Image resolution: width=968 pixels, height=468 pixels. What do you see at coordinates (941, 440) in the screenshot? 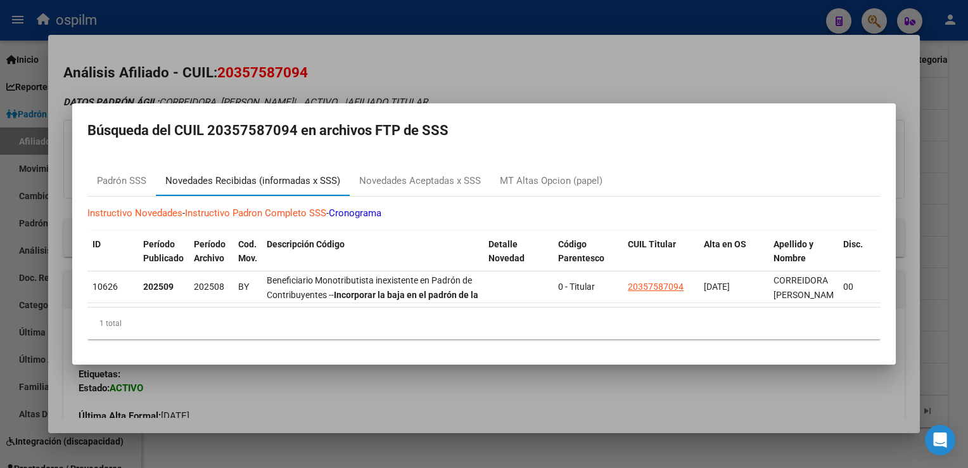
I see `div: Open Intercom Messenger` at bounding box center [941, 440].